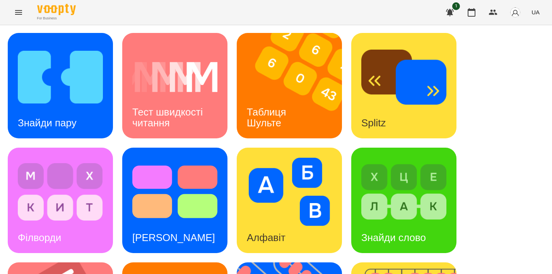 Image resolution: width=552 pixels, height=274 pixels. I want to click on span: UA, so click(536, 12).